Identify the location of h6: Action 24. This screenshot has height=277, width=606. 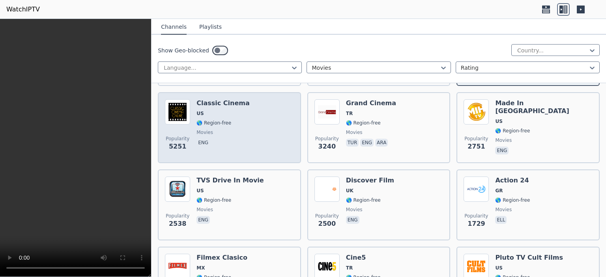
(512, 181).